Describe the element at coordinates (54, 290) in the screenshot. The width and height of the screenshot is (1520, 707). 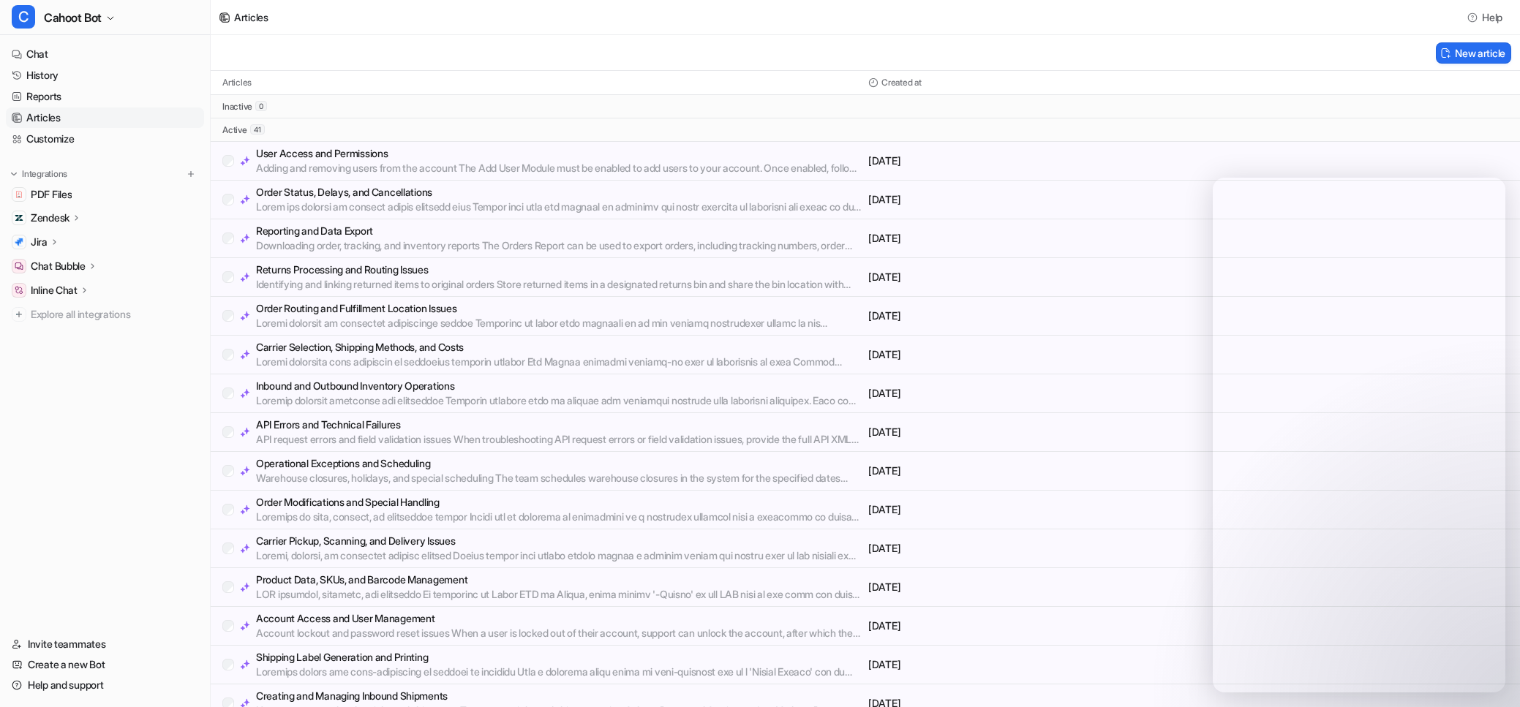
I see `p: Inline Chat` at that location.